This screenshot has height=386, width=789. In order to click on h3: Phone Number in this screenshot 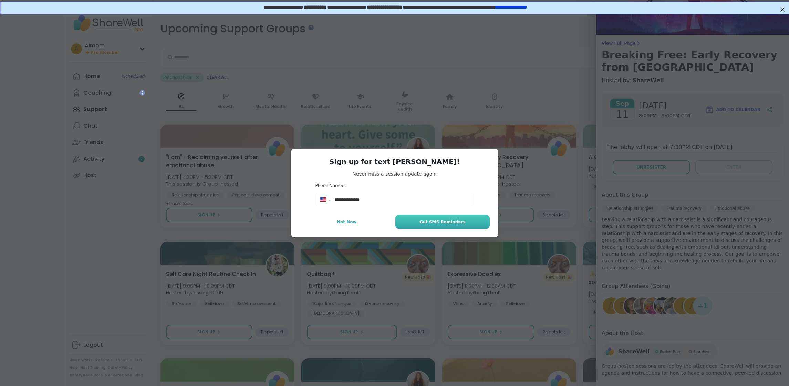, I will do `click(395, 186)`.